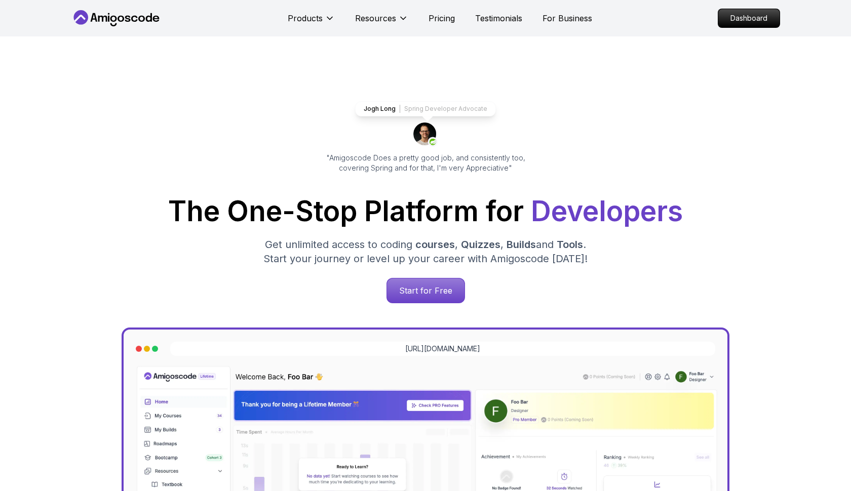  I want to click on a: Testimonials, so click(498, 18).